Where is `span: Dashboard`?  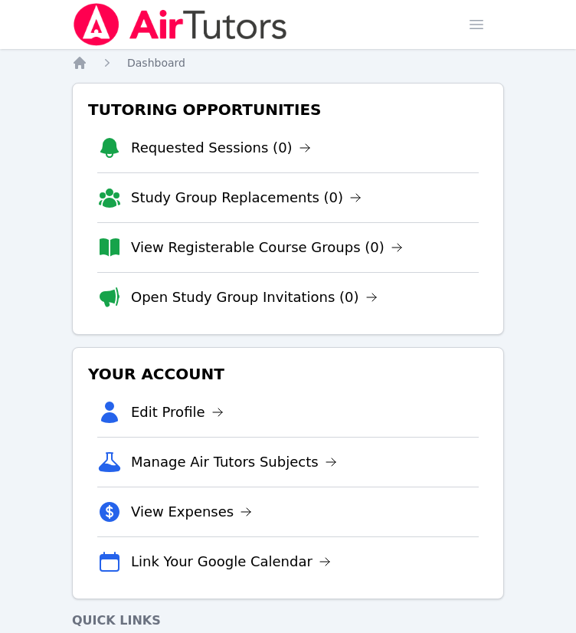 span: Dashboard is located at coordinates (156, 63).